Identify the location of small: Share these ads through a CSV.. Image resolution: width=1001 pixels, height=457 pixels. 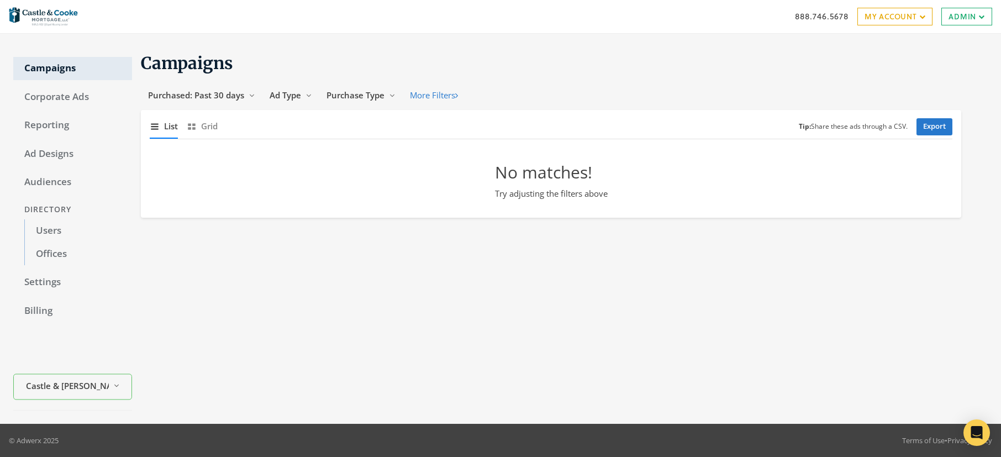
(853, 126).